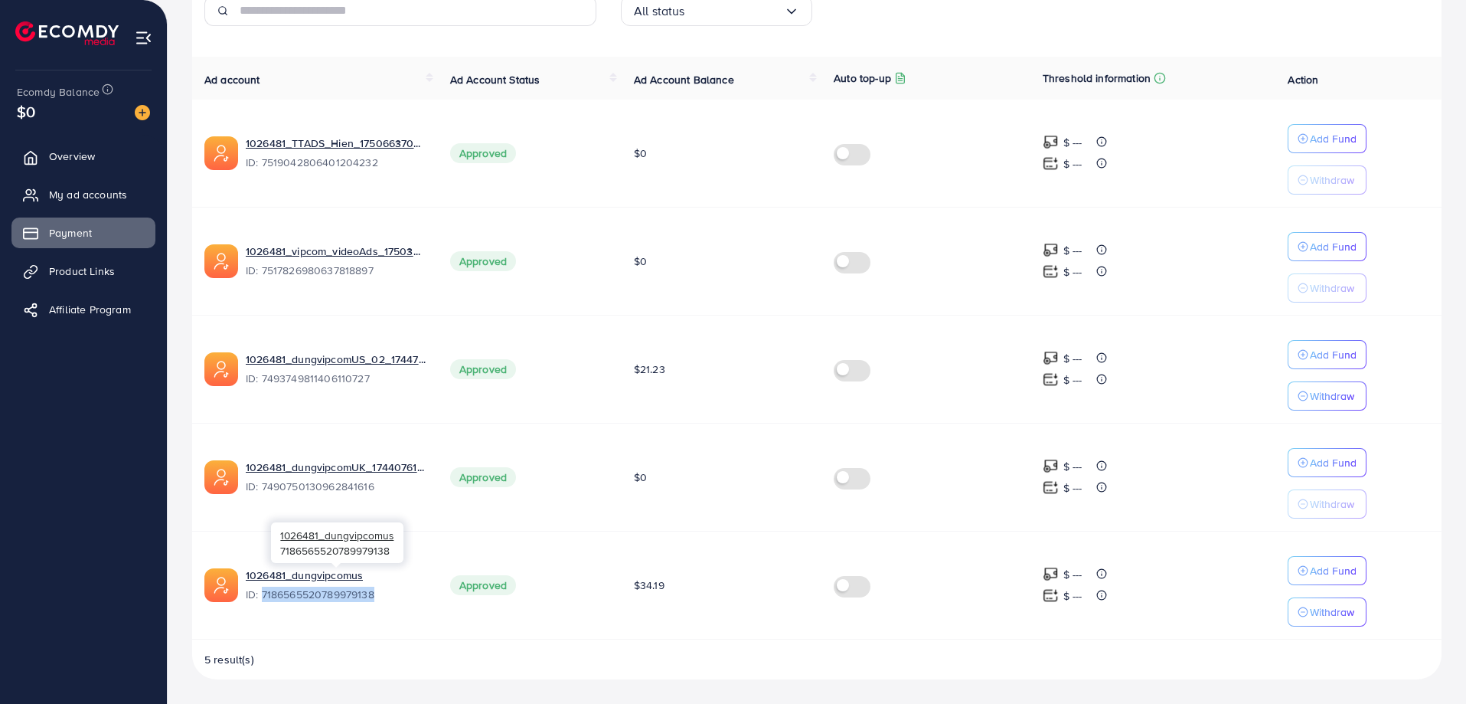 The image size is (1466, 704). Describe the element at coordinates (337, 542) in the screenshot. I see `div: 7186565520789979138` at that location.